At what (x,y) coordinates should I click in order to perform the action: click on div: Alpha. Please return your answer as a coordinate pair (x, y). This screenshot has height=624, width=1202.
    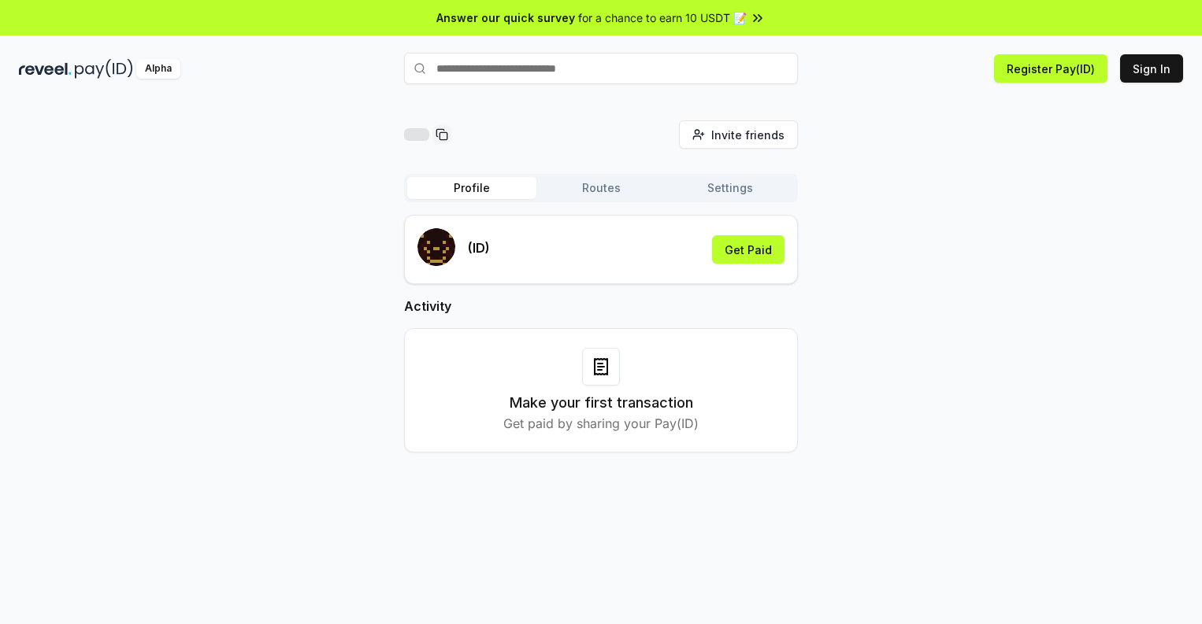
    Looking at the image, I should click on (158, 69).